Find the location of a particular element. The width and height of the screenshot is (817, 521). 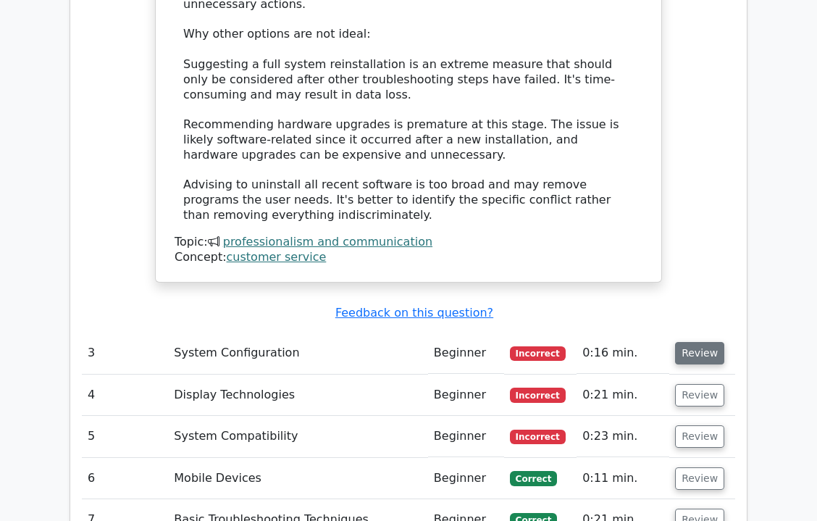

td: 6 is located at coordinates (125, 478).